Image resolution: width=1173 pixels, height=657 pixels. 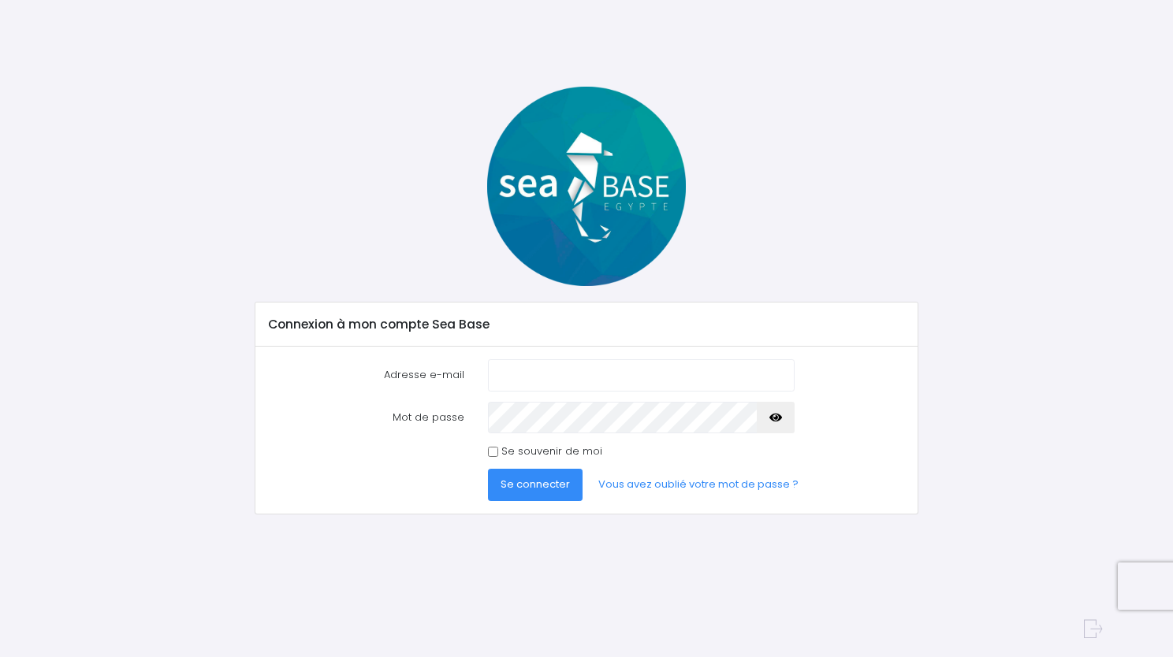 I want to click on button: Se connecter, so click(x=535, y=485).